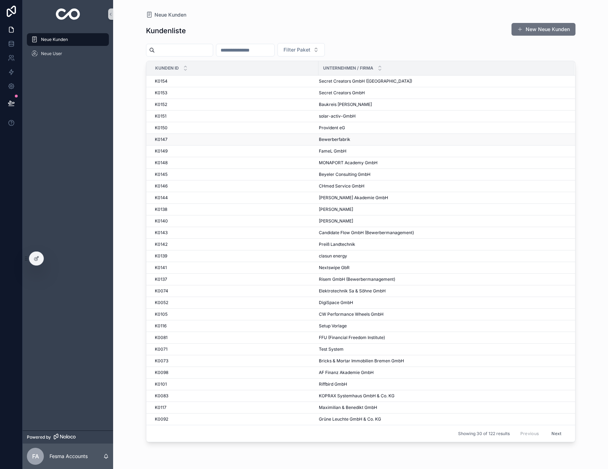 Image resolution: width=608 pixels, height=469 pixels. Describe the element at coordinates (68, 54) in the screenshot. I see `a: Neue User` at that location.